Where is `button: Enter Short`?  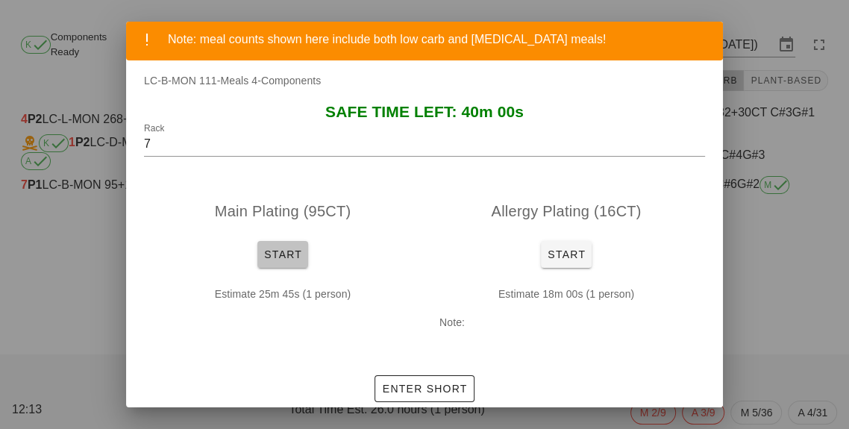 button: Enter Short is located at coordinates (424, 388).